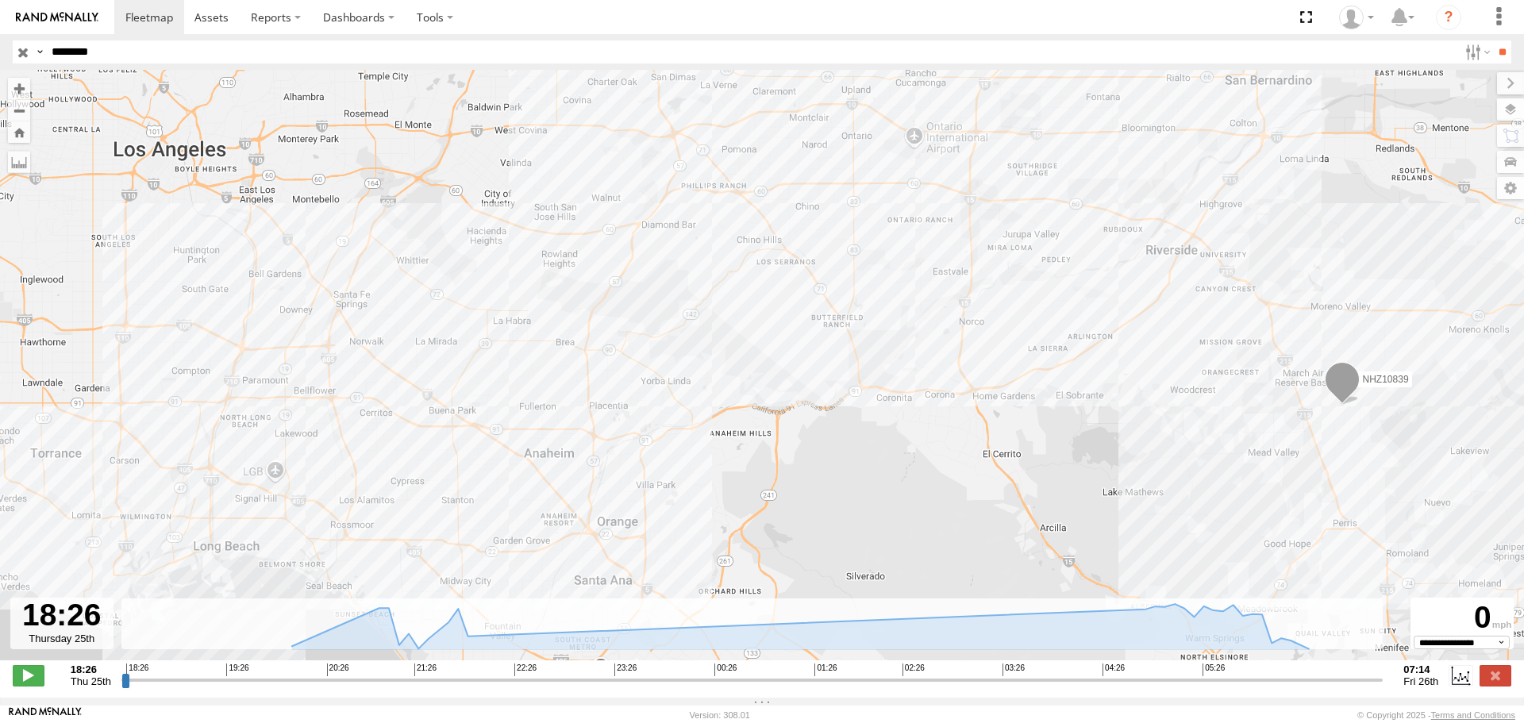 This screenshot has height=723, width=1524. I want to click on div: 0, so click(1462, 617).